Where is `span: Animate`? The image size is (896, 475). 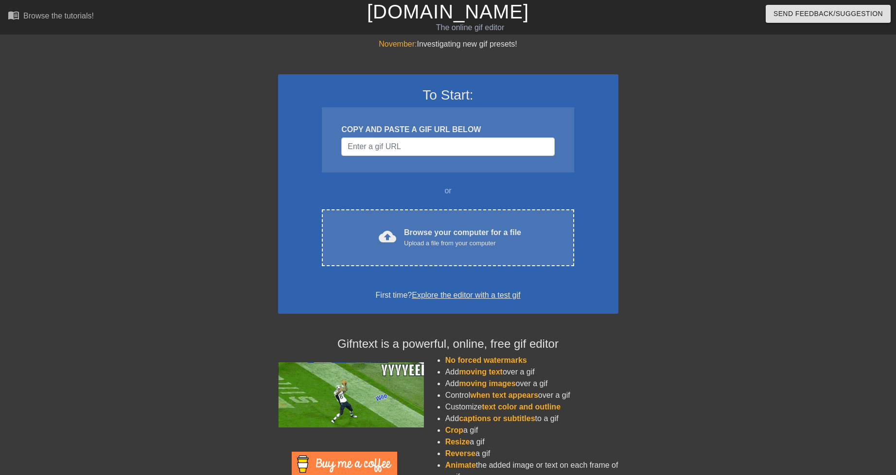
span: Animate is located at coordinates (460, 465).